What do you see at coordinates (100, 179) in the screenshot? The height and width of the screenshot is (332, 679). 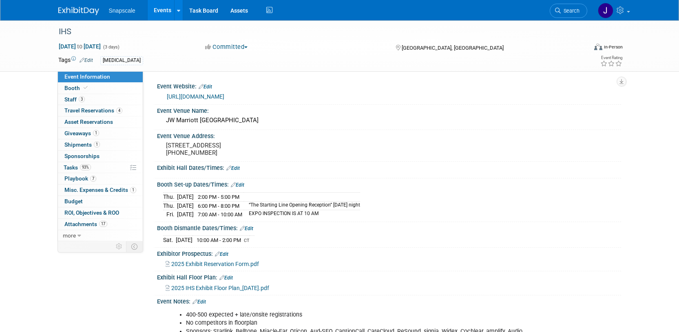 I see `a: Playbook7` at bounding box center [100, 179].